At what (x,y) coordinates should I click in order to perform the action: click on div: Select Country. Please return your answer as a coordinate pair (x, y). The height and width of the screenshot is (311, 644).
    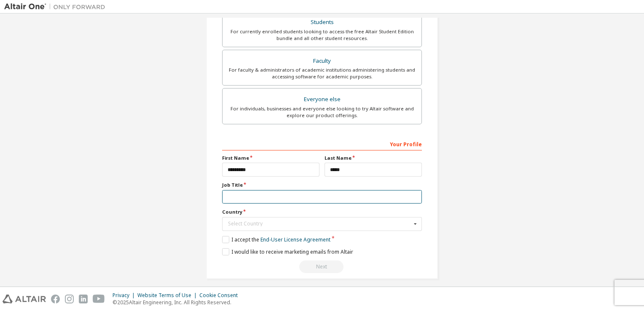
    Looking at the image, I should click on (319, 224).